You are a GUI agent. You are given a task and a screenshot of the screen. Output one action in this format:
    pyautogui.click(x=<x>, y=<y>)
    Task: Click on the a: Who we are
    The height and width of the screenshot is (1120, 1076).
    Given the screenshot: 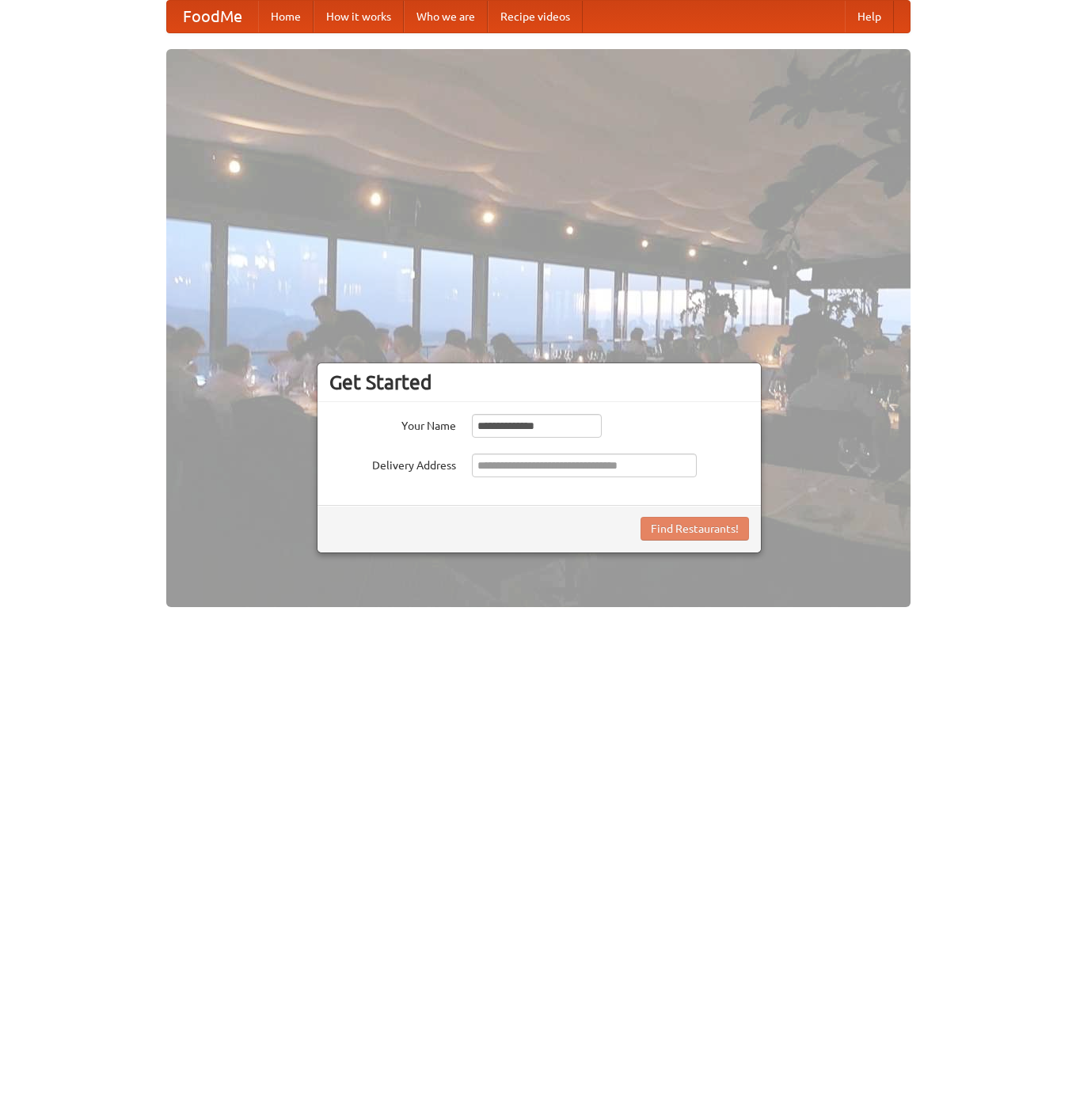 What is the action you would take?
    pyautogui.click(x=446, y=17)
    